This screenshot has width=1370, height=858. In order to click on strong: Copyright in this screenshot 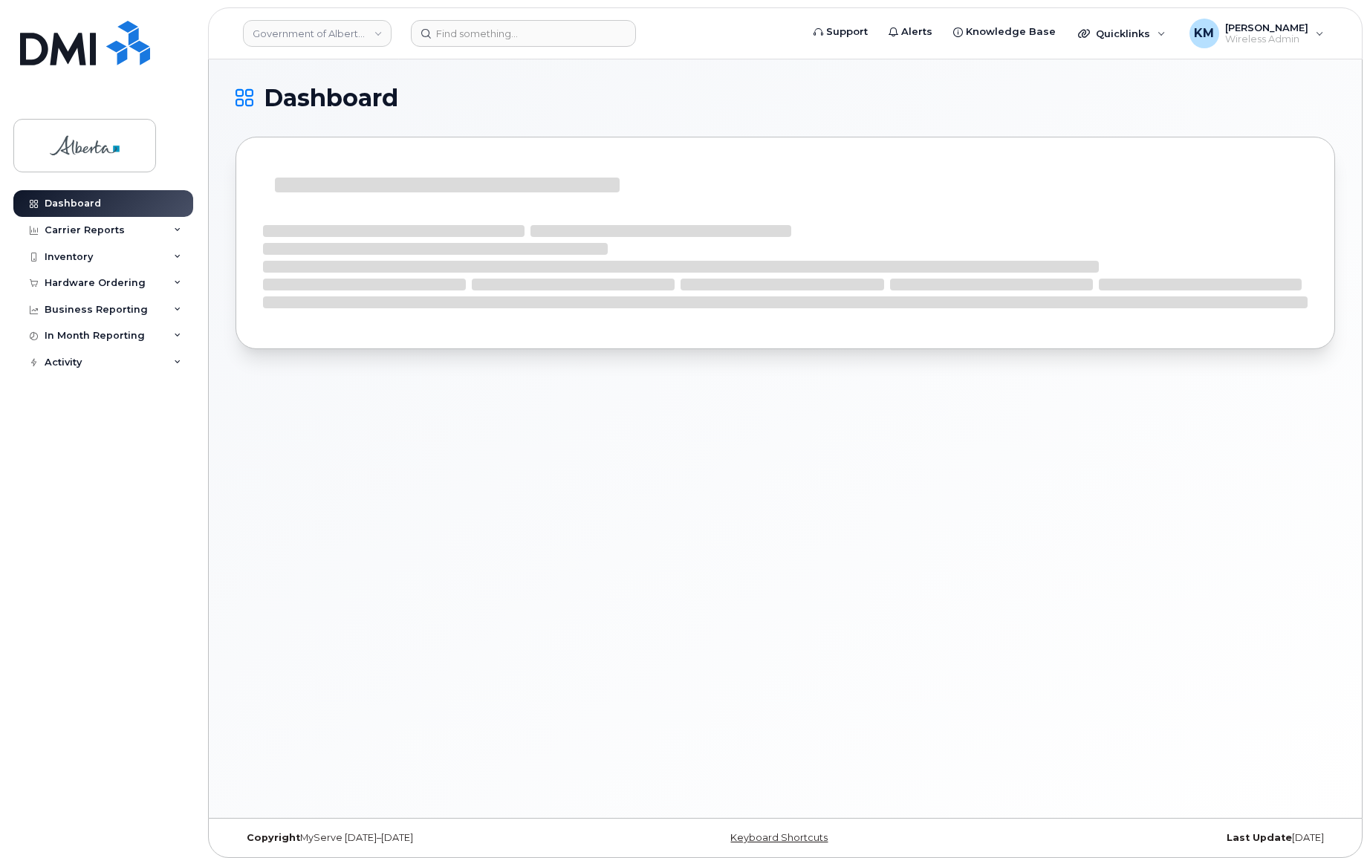, I will do `click(273, 838)`.